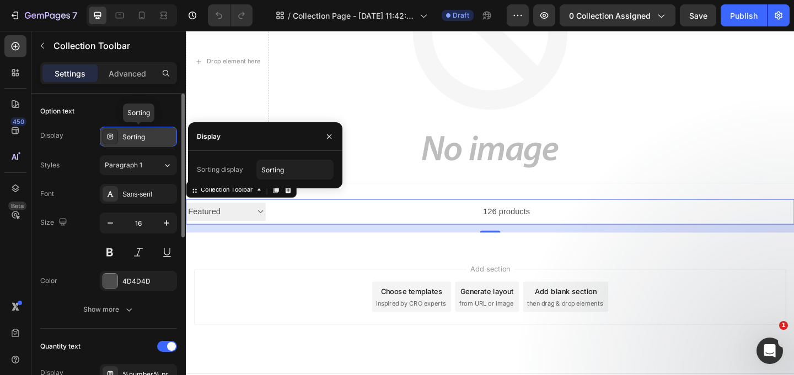 The width and height of the screenshot is (794, 375). I want to click on button: Show more, so click(109, 310).